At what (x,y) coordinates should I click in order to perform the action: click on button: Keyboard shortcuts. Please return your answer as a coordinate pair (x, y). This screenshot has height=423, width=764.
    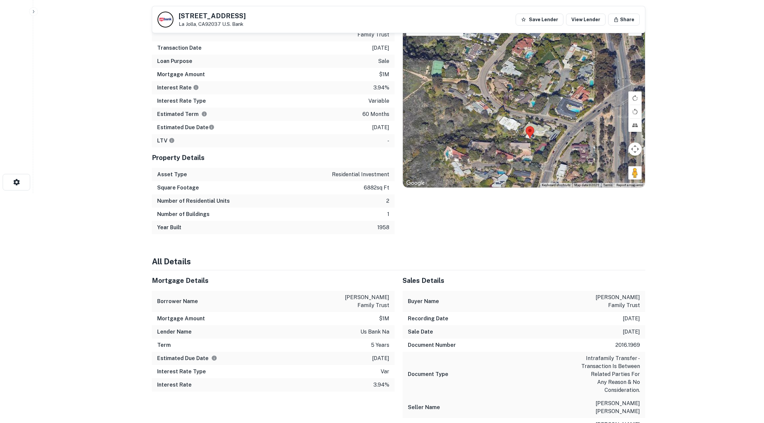
    Looking at the image, I should click on (556, 185).